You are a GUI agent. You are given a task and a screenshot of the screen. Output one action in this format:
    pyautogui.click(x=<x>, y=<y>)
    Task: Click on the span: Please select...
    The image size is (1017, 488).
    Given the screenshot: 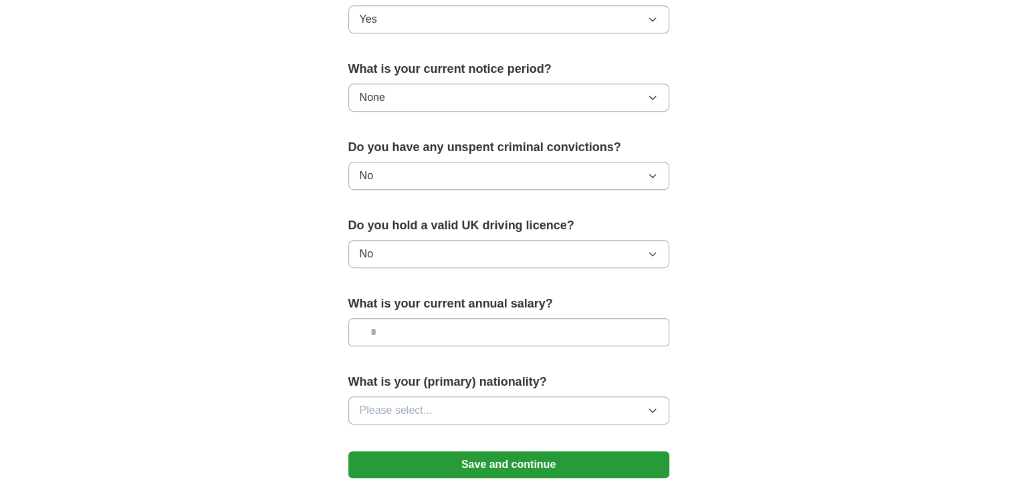 What is the action you would take?
    pyautogui.click(x=396, y=410)
    